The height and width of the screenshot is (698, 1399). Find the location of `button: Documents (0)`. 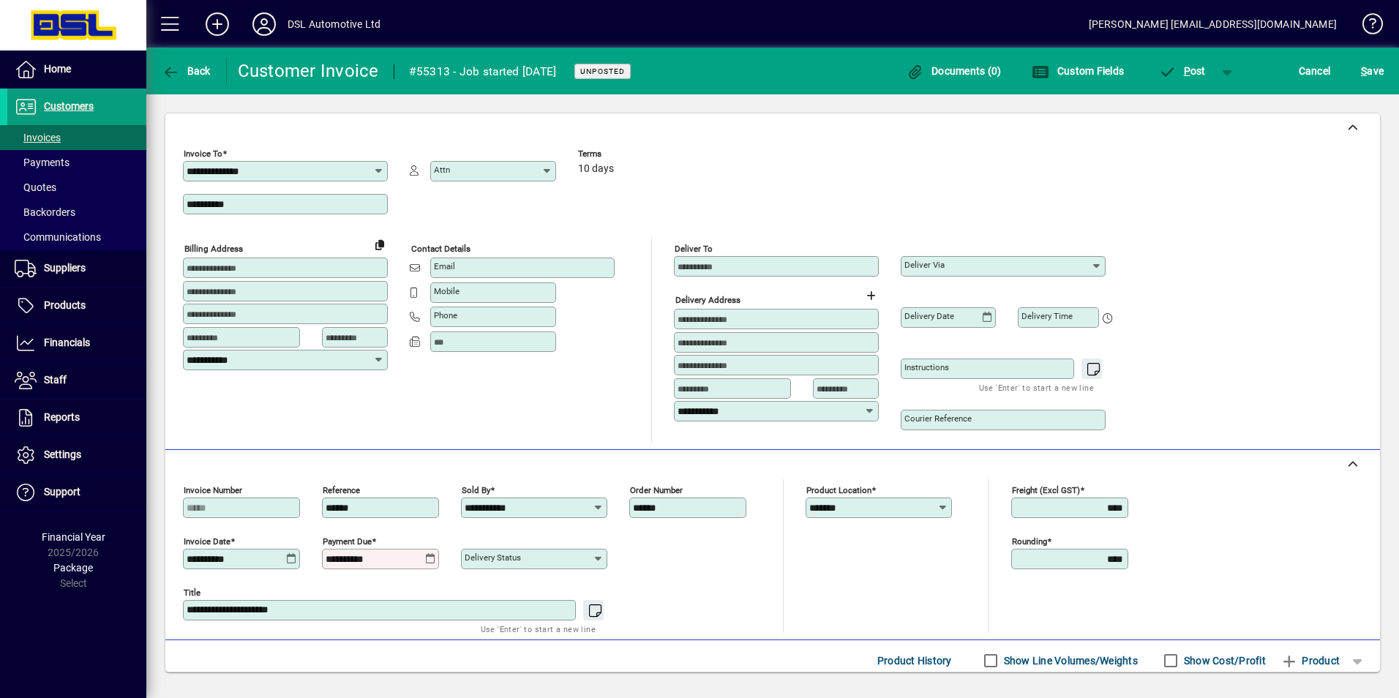

button: Documents (0) is located at coordinates (954, 71).